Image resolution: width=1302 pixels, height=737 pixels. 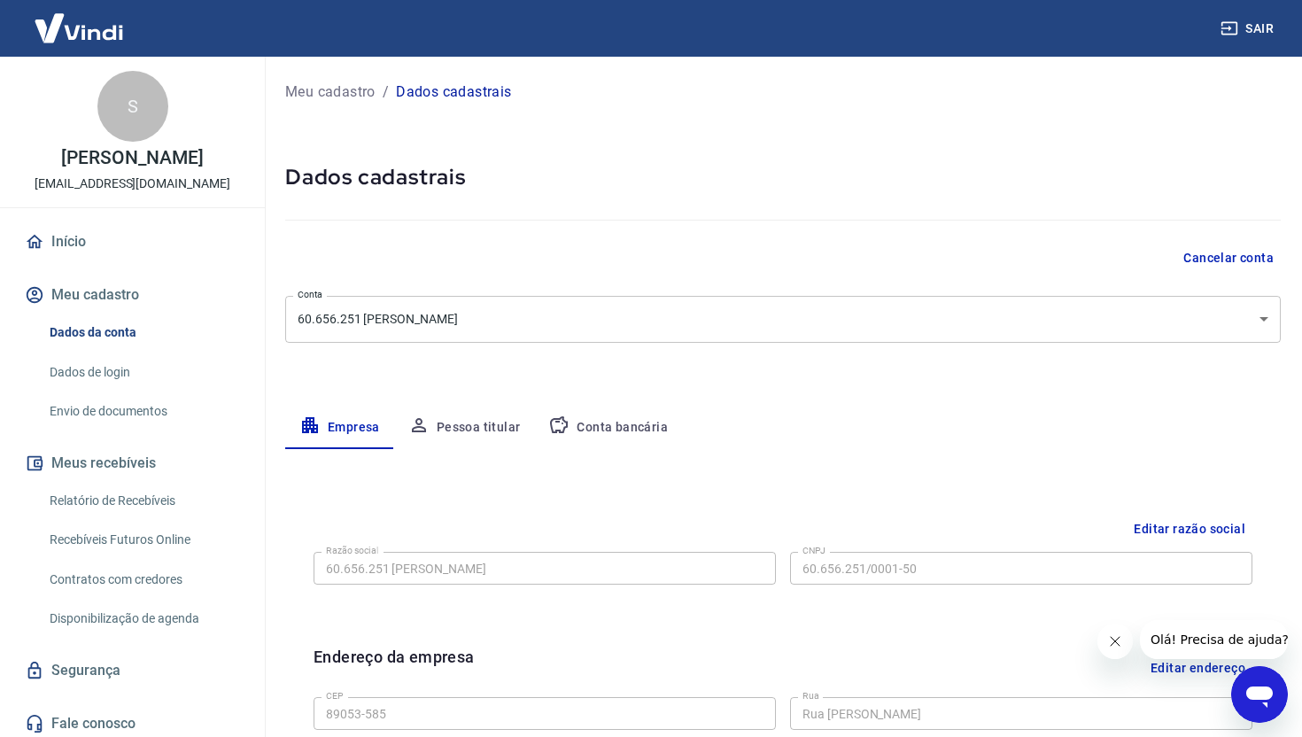 I want to click on p: Meu cadastro, so click(x=330, y=92).